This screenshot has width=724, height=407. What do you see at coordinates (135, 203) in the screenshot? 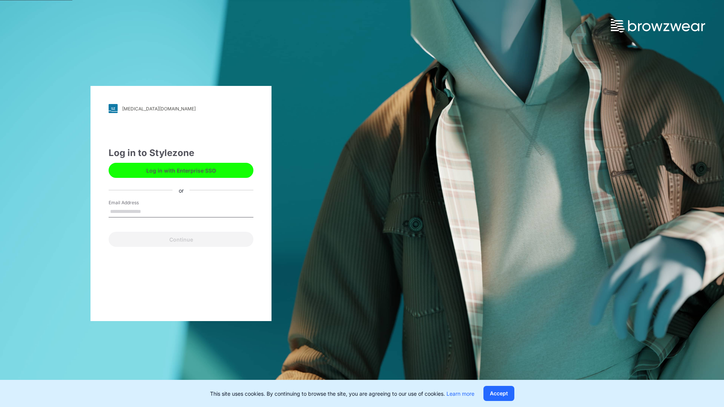
I see `label: Email Address` at bounding box center [135, 203].